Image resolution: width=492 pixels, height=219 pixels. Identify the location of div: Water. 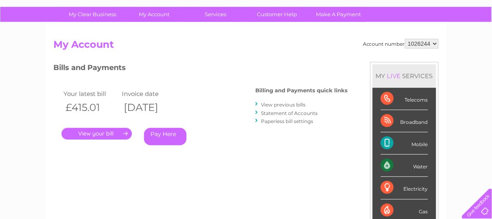
(404, 166).